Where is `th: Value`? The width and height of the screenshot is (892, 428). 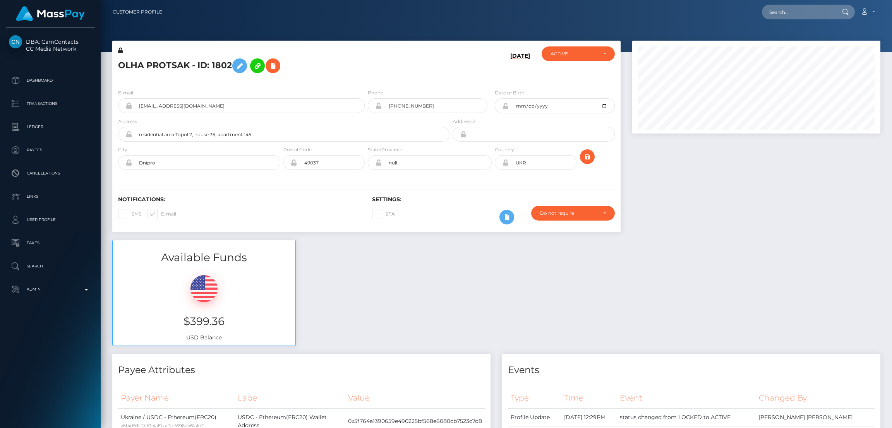 th: Value is located at coordinates (415, 398).